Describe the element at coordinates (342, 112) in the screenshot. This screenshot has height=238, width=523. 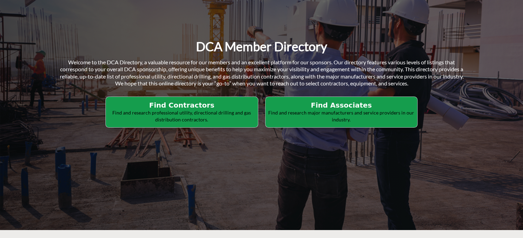
I see `button: Find Associates Find and research major manufacturers and service providers in our industry.` at that location.